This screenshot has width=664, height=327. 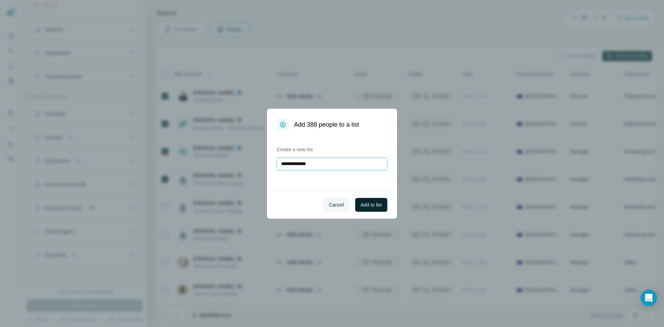 I want to click on button: Cancel, so click(x=336, y=205).